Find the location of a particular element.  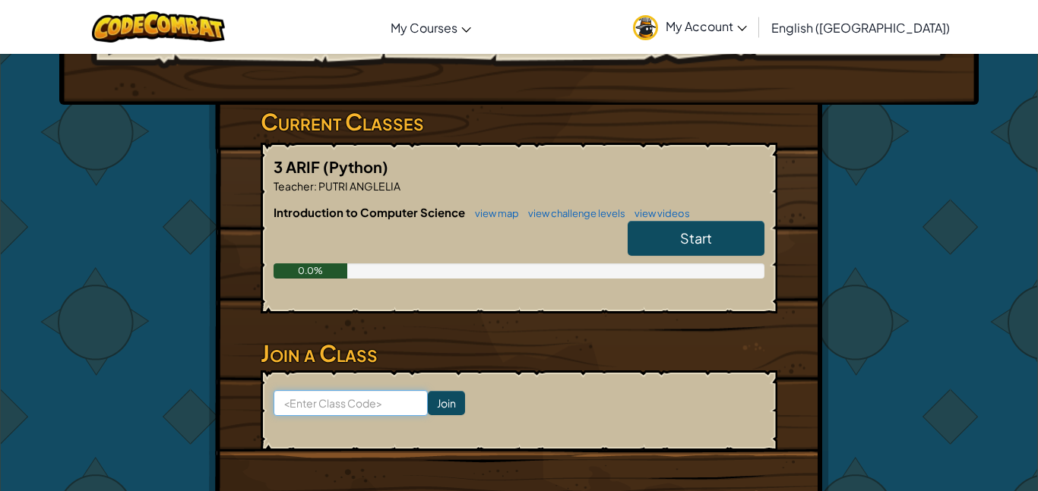

span: My Courses is located at coordinates (424, 27).